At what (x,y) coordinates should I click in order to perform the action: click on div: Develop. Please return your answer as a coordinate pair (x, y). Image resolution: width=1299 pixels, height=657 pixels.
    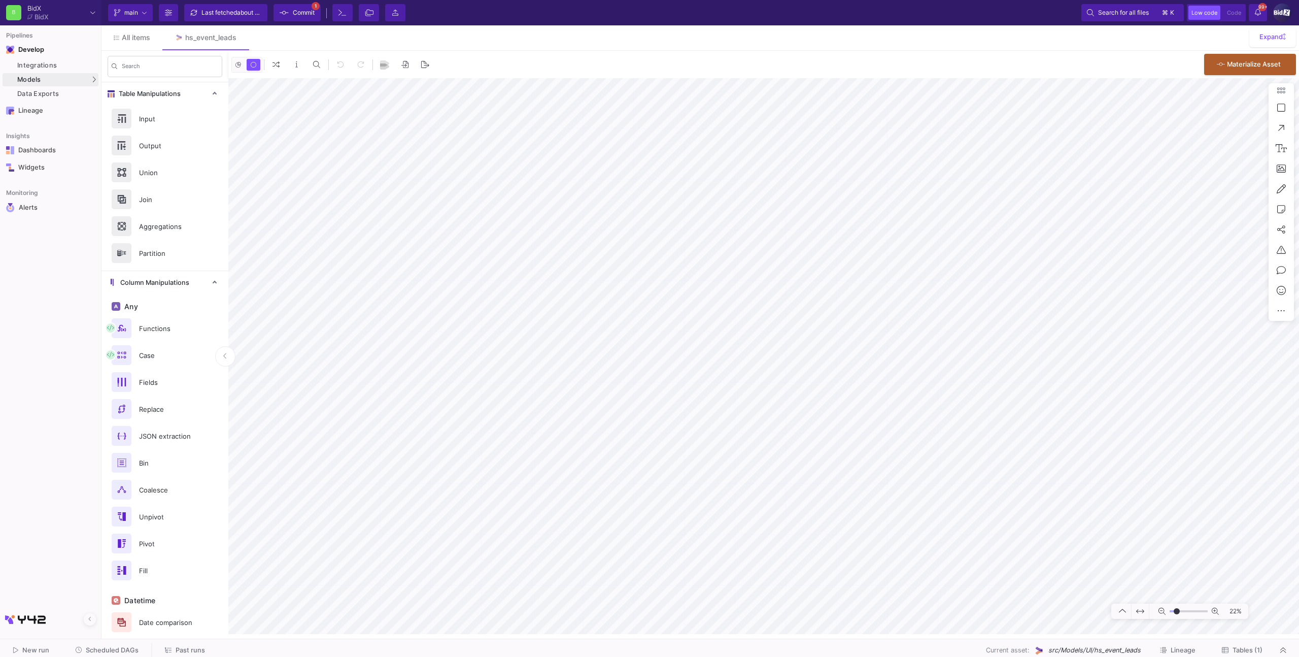
    Looking at the image, I should click on (26, 50).